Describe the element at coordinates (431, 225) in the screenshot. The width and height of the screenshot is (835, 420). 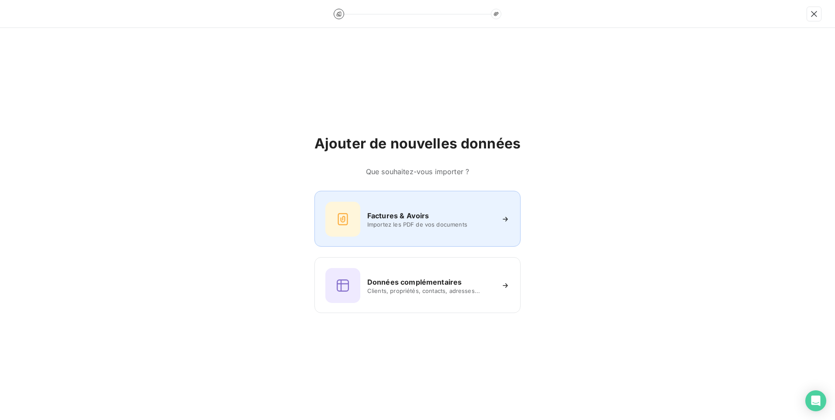
I see `span: Importez les PDF de vos documents` at that location.